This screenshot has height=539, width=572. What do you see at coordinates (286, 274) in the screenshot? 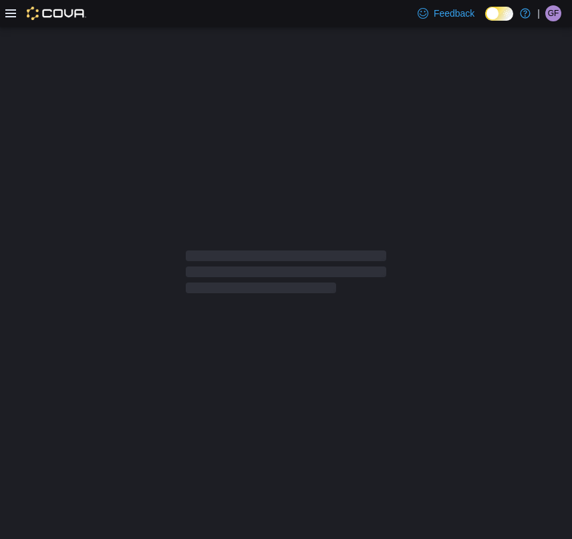
I see `span: Loading` at bounding box center [286, 274].